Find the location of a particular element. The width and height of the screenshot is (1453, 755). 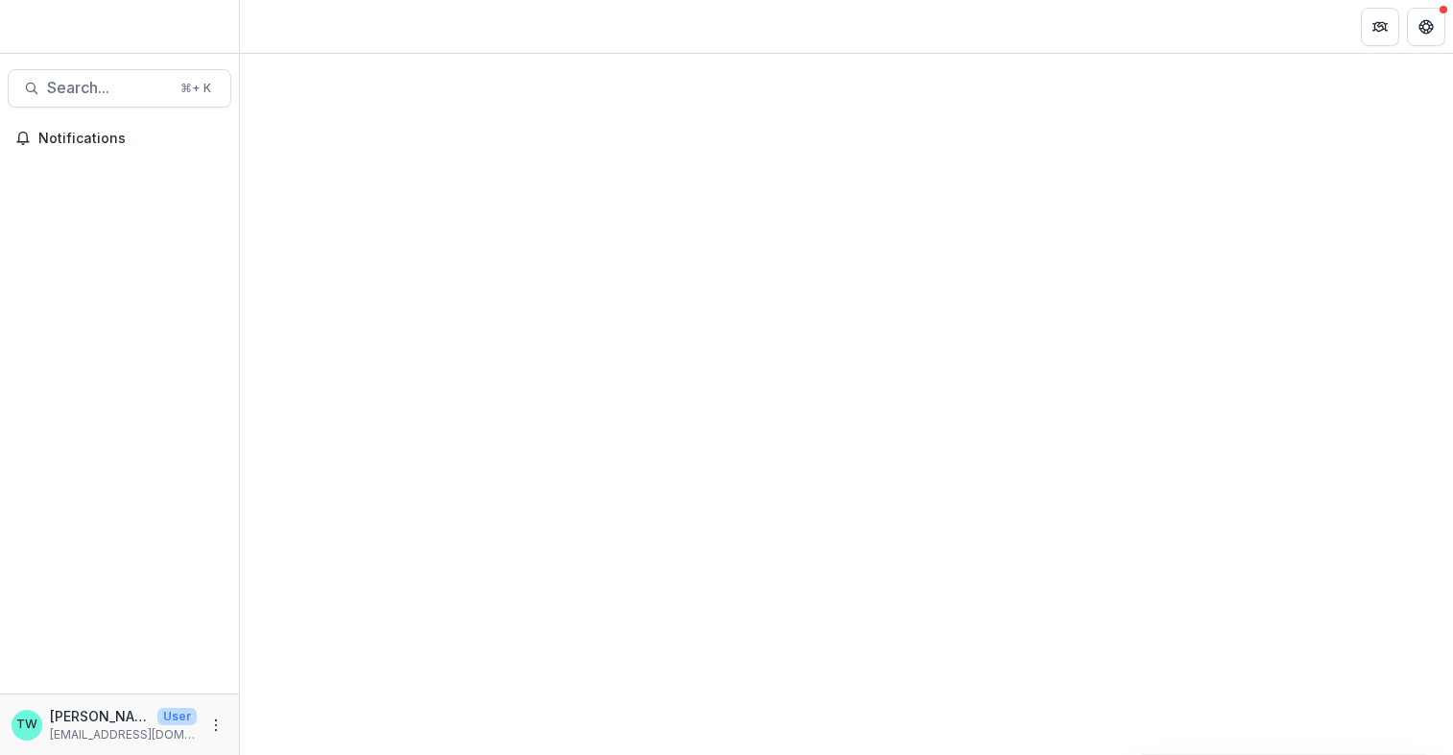

button: Notifications is located at coordinates (119, 138).